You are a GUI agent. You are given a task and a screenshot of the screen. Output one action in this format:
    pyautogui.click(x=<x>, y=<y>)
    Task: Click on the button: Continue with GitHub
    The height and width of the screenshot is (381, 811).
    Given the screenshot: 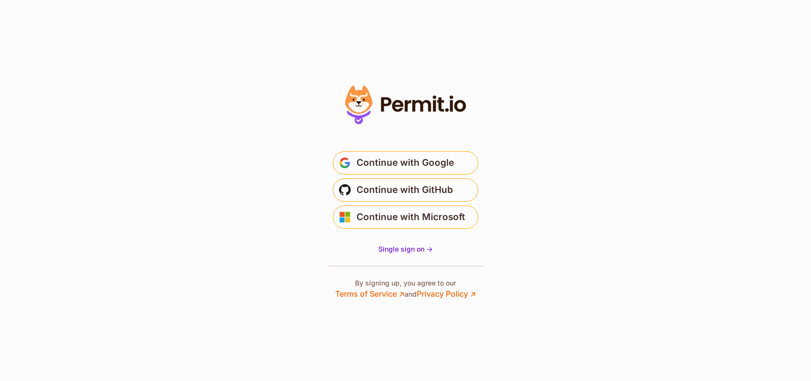 What is the action you would take?
    pyautogui.click(x=406, y=190)
    